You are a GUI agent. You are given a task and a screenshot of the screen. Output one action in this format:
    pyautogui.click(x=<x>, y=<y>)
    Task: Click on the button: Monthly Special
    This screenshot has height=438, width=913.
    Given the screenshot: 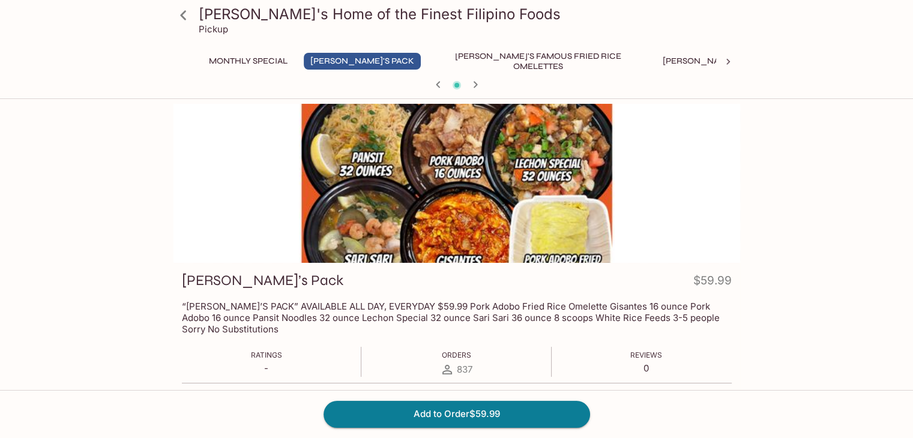 What is the action you would take?
    pyautogui.click(x=248, y=61)
    